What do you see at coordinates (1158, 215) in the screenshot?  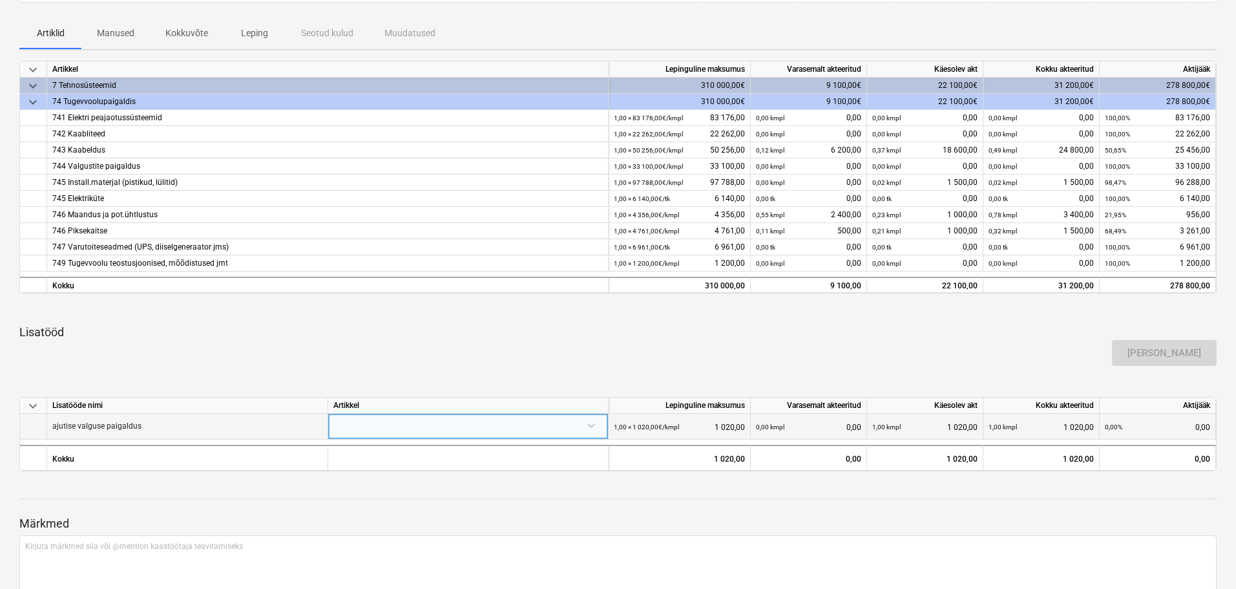 I see `div: 956,00` at bounding box center [1158, 215].